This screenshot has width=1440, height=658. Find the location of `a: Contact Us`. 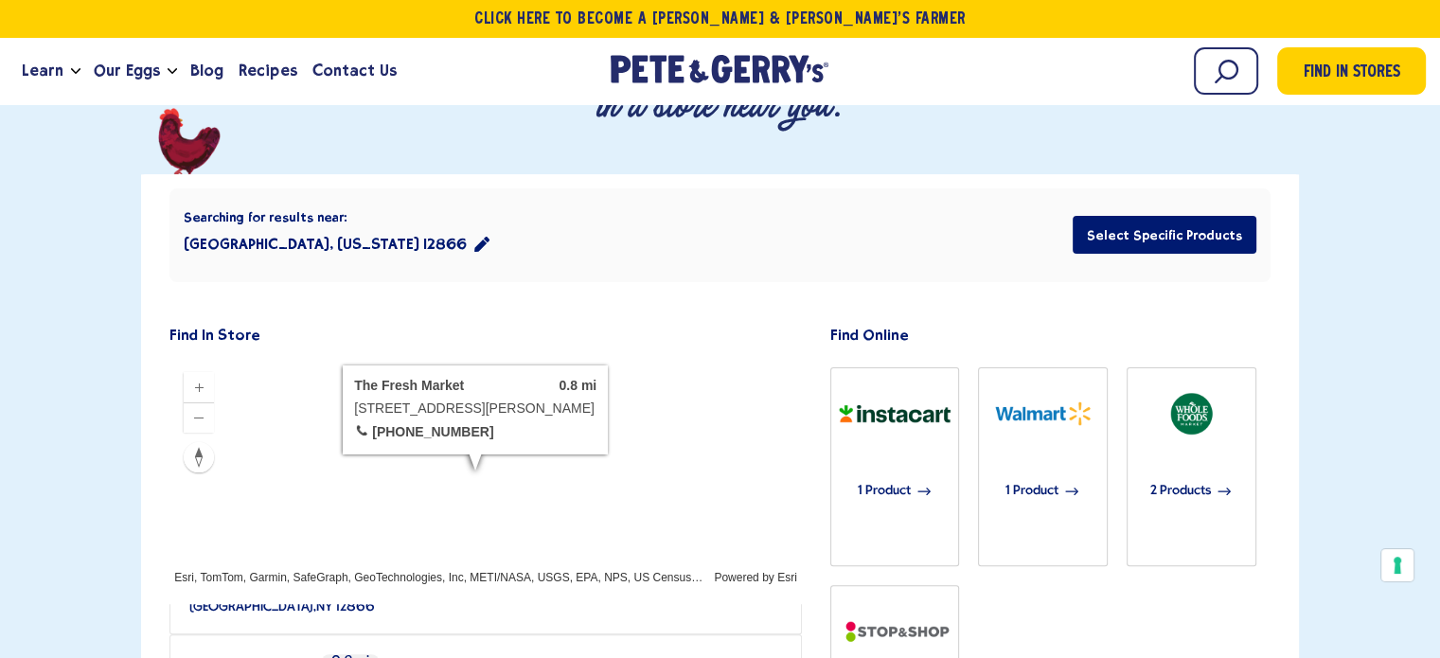

a: Contact Us is located at coordinates (354, 71).